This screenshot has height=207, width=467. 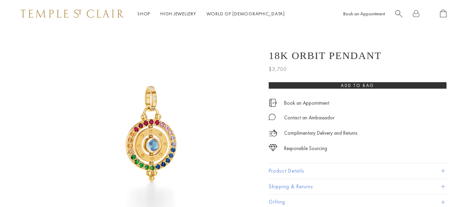 I want to click on nav: Main navigation, so click(x=211, y=14).